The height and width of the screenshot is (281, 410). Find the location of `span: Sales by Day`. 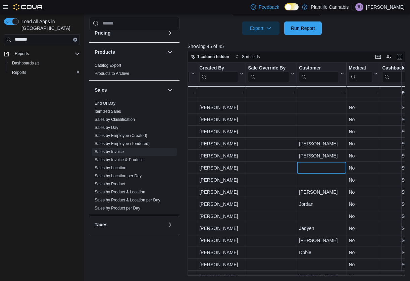

span: Sales by Day is located at coordinates (106, 127).